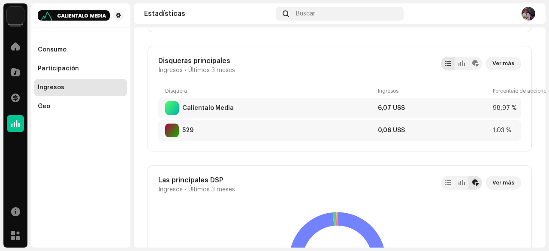 This screenshot has width=549, height=251. Describe the element at coordinates (503, 108) in the screenshot. I see `div: 98,97 %` at that location.